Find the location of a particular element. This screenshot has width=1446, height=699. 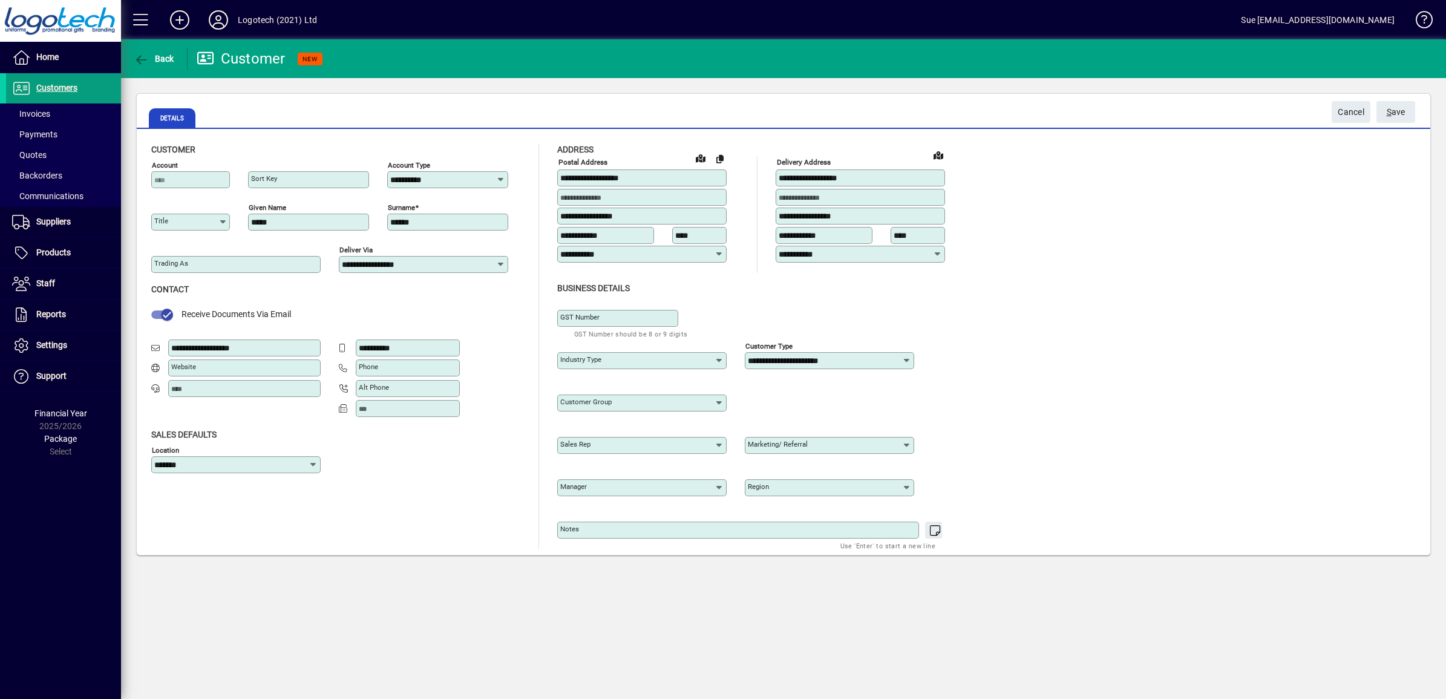

div: Customer is located at coordinates (241, 59).